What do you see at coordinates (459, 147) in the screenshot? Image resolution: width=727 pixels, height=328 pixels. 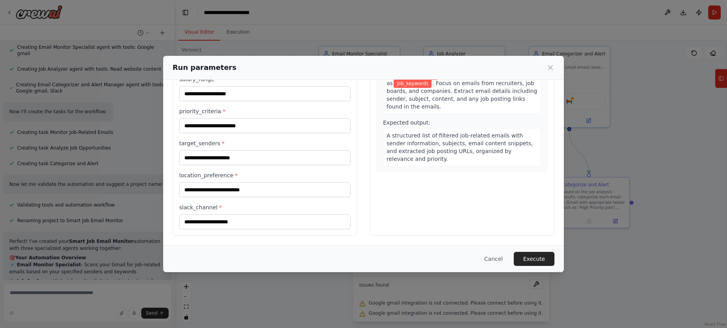 I see `span: A structured list of filtered job-related emails with sender information, subjects, email content...` at bounding box center [459, 147].